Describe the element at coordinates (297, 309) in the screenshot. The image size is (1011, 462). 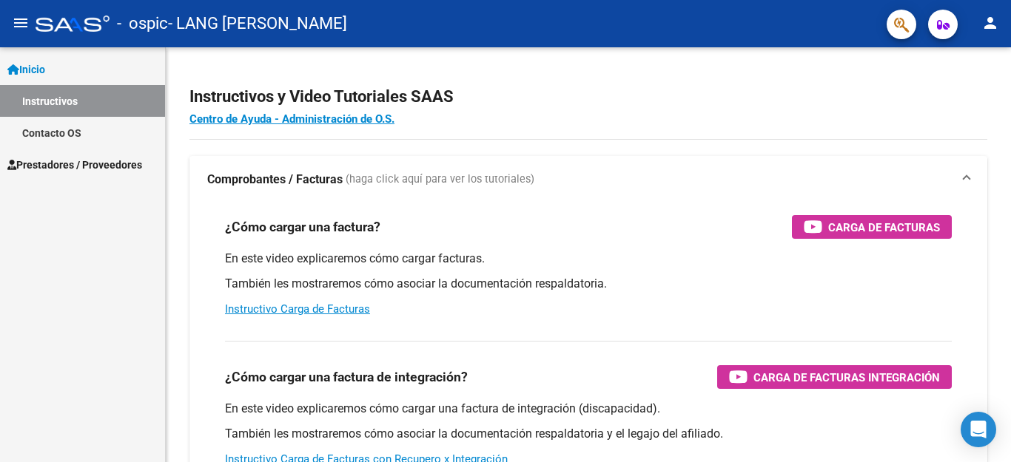
I see `a: Instructivo Carga de Facturas` at that location.